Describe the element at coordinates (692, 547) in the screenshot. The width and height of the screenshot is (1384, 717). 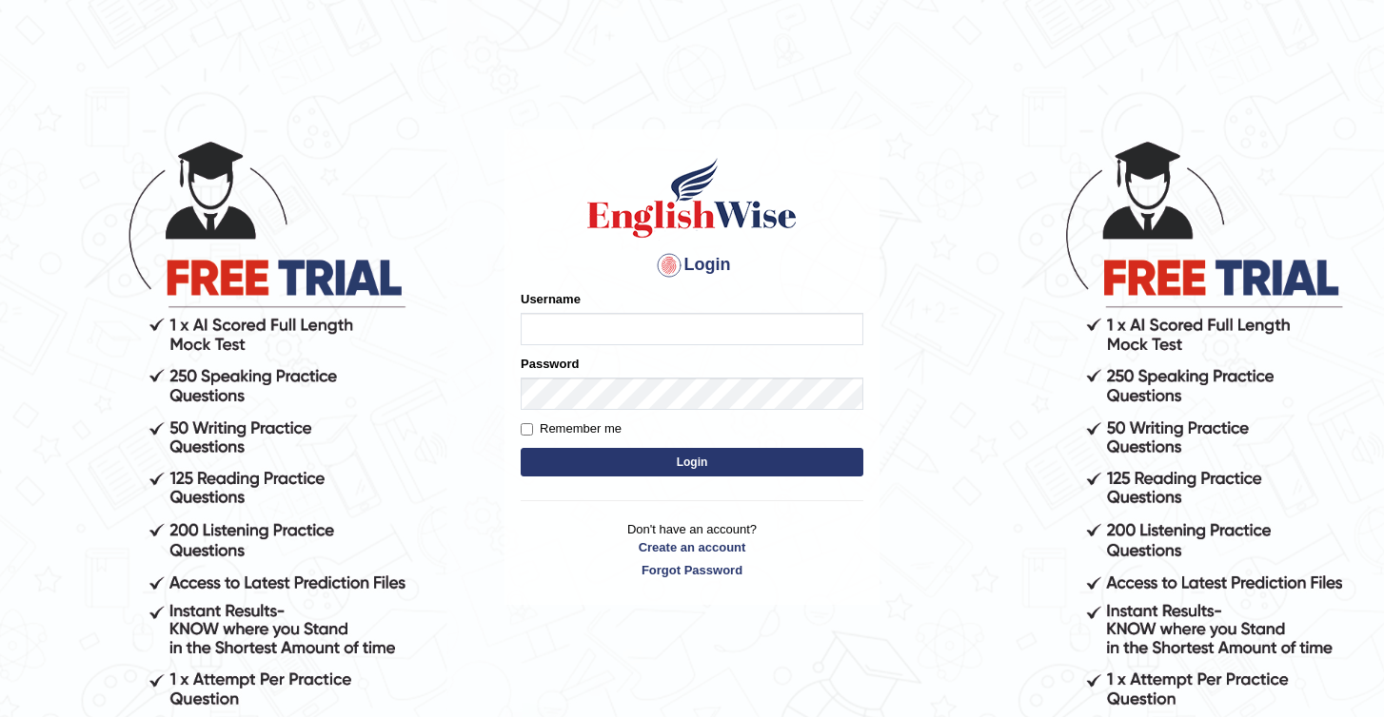
I see `a: Create an account` at that location.